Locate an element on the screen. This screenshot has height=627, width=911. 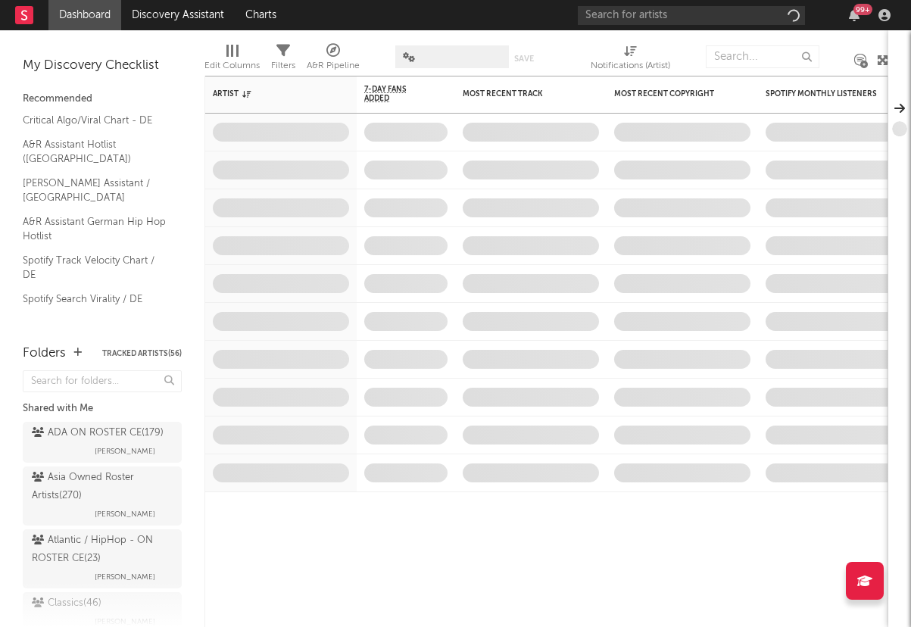
a: Spotify Track Velocity Chart / DE is located at coordinates (95, 267).